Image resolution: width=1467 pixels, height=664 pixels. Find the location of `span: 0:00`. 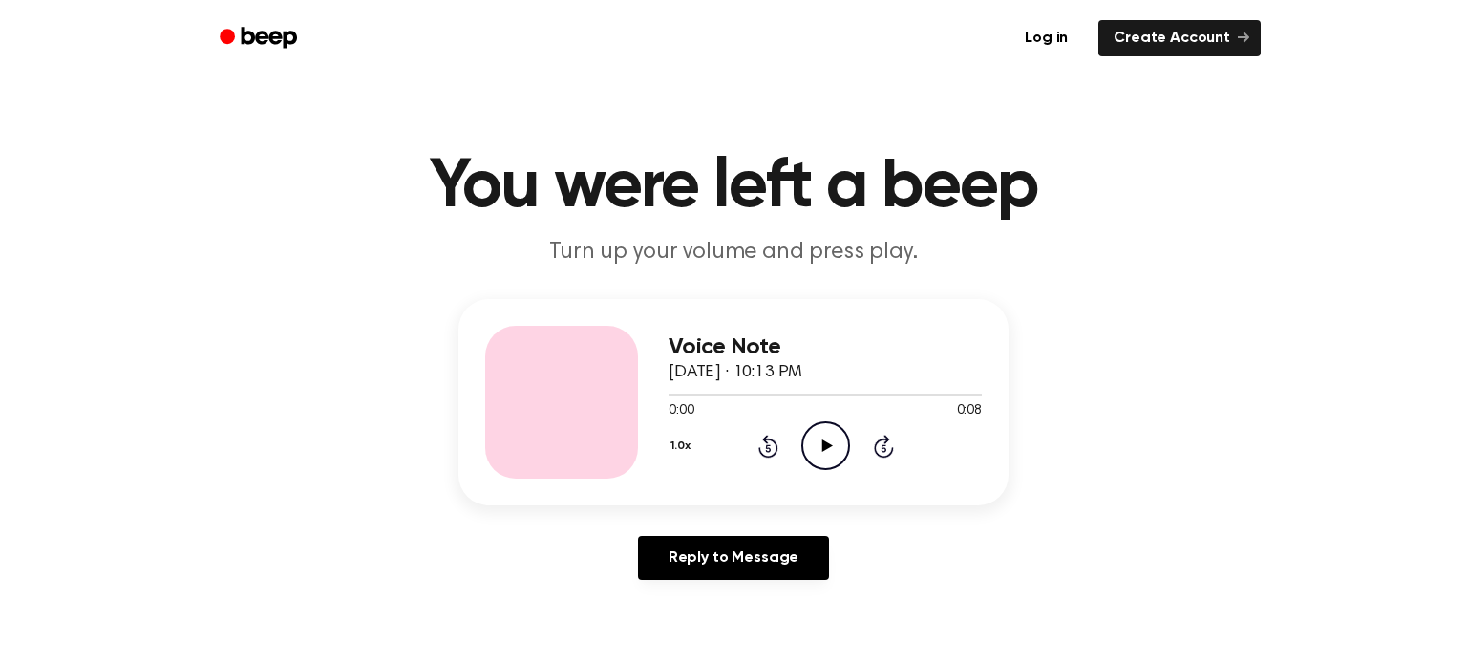

span: 0:00 is located at coordinates (681, 411).